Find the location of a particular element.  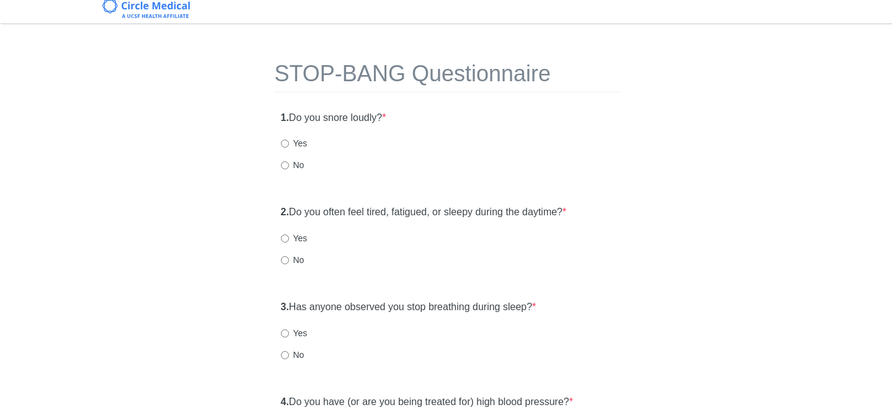

strong: 1. is located at coordinates (285, 117).